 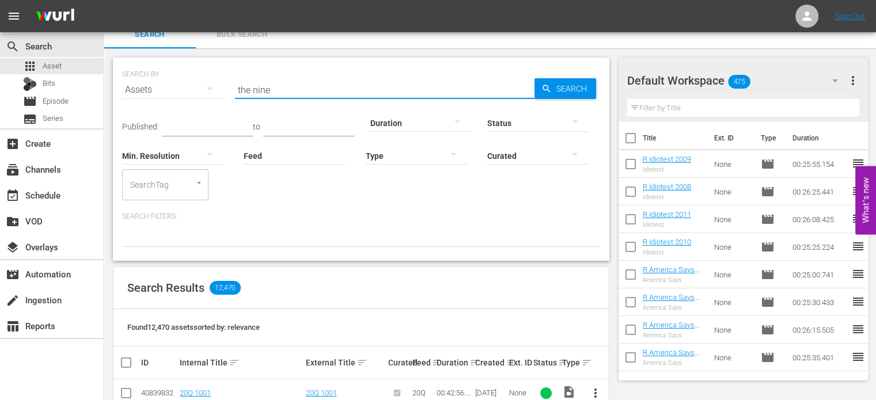 What do you see at coordinates (13, 222) in the screenshot?
I see `span: VOD` at bounding box center [13, 222].